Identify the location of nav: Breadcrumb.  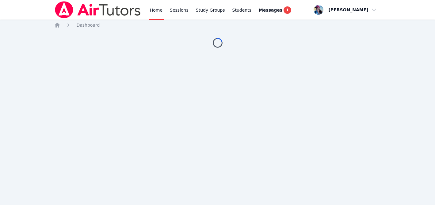
(217, 25).